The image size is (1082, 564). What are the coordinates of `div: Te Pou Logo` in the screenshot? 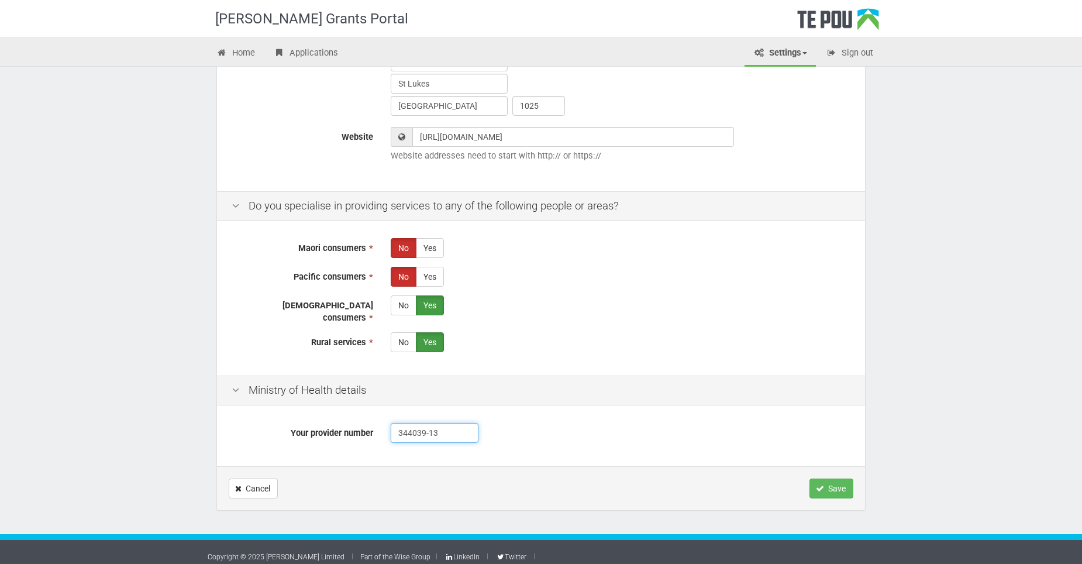 It's located at (838, 23).